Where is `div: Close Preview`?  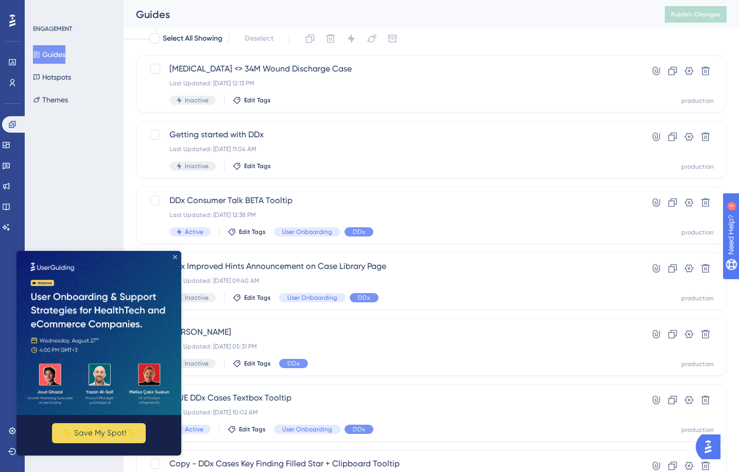
div: Close Preview is located at coordinates (159, 6).